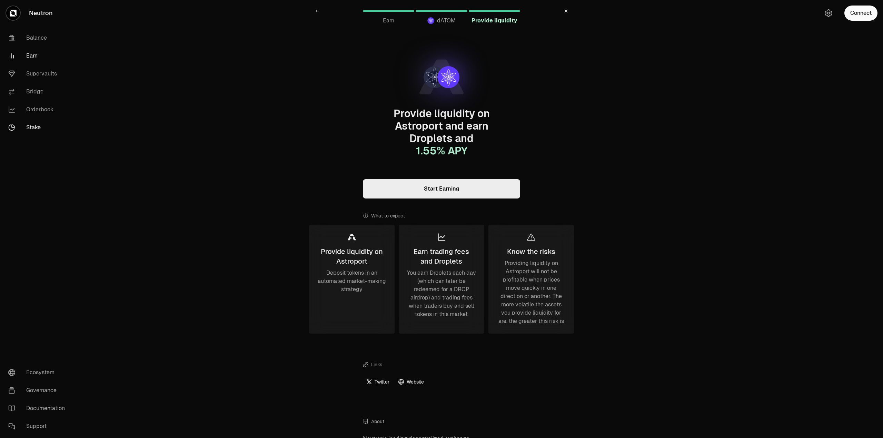 Image resolution: width=883 pixels, height=438 pixels. Describe the element at coordinates (441, 257) in the screenshot. I see `div: Earn trading fees and Droplets` at that location.